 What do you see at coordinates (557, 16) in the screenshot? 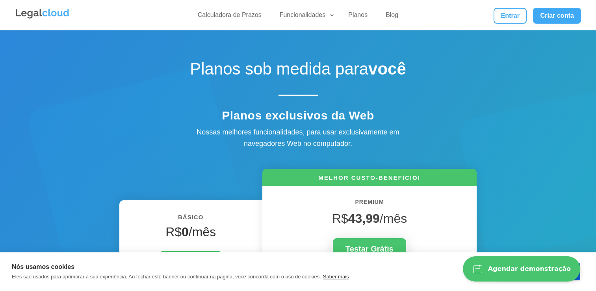
I see `a: Criar conta` at bounding box center [557, 16].